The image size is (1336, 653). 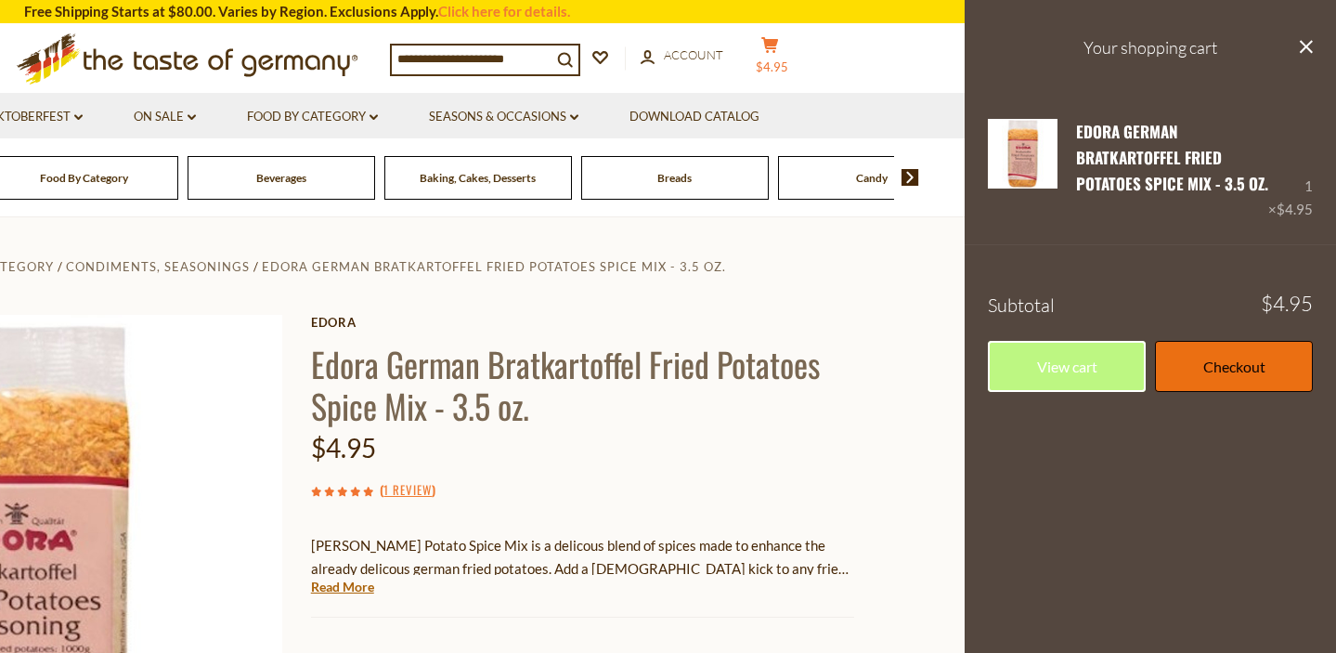 What do you see at coordinates (343, 587) in the screenshot?
I see `a: Read More` at bounding box center [343, 587].